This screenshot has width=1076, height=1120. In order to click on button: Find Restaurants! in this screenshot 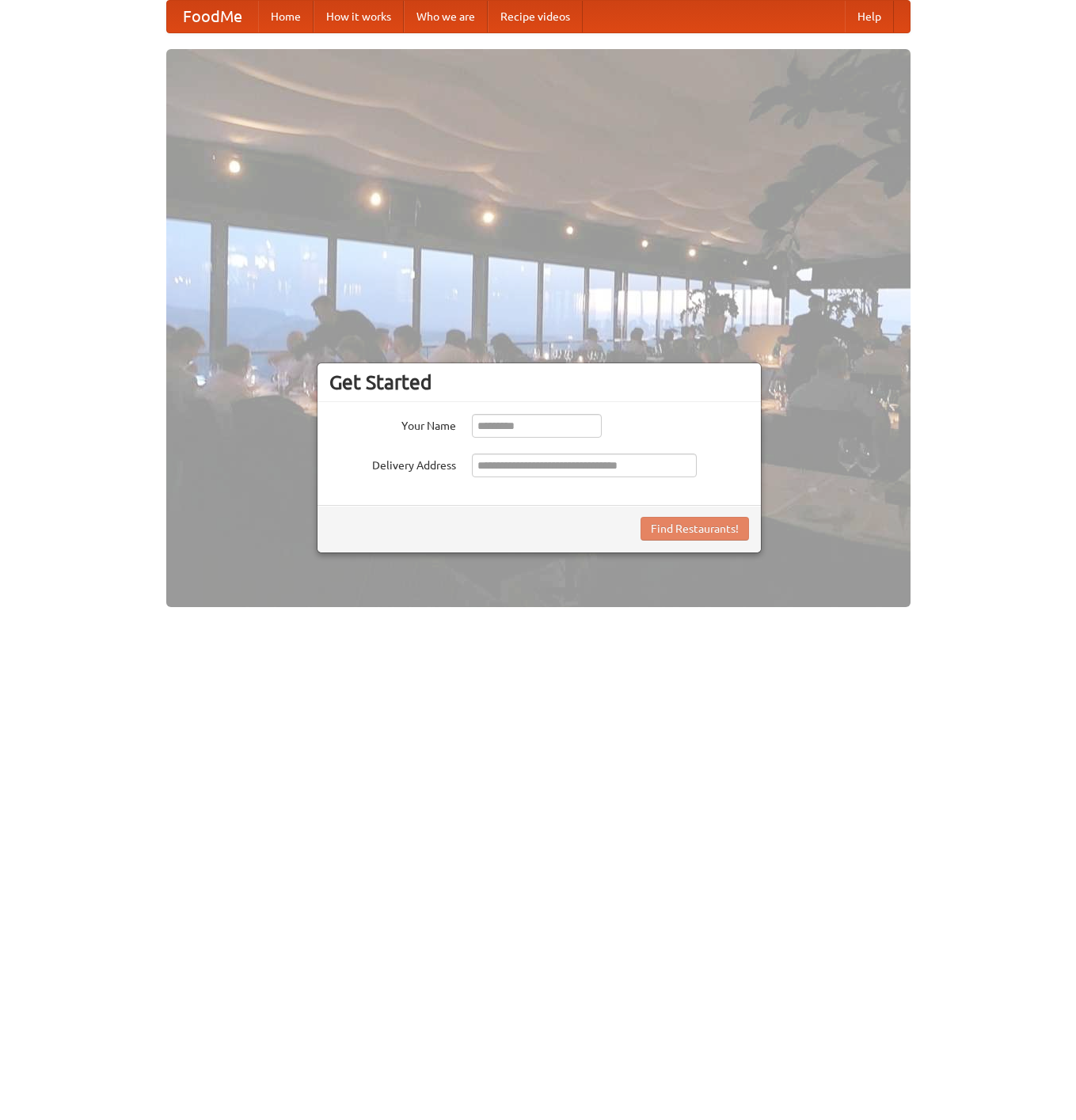, I will do `click(695, 529)`.